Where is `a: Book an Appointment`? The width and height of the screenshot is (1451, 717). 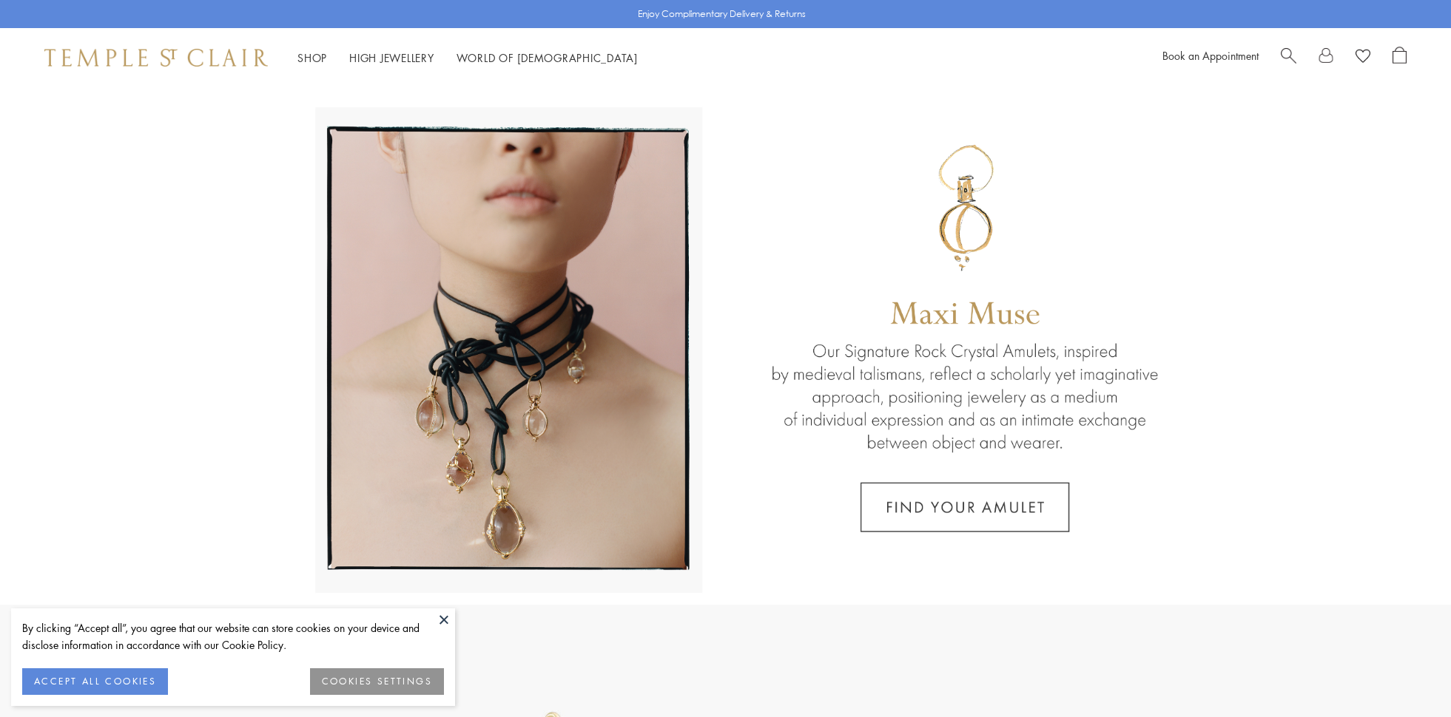
a: Book an Appointment is located at coordinates (1210, 55).